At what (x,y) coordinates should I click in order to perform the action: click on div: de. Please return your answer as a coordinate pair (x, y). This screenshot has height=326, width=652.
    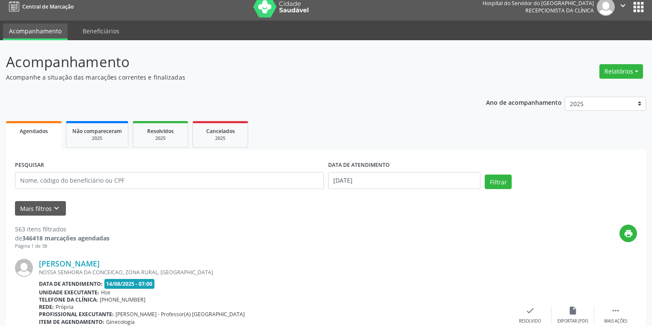
    Looking at the image, I should click on (62, 238).